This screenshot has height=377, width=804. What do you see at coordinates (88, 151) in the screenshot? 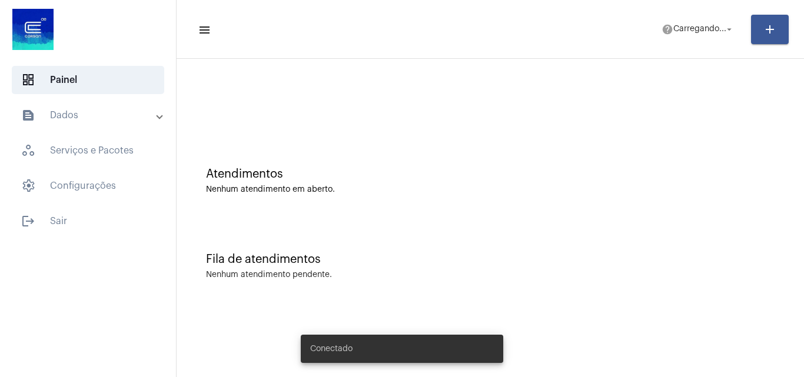
I see `span: Serviços e Pacotes` at bounding box center [88, 151].